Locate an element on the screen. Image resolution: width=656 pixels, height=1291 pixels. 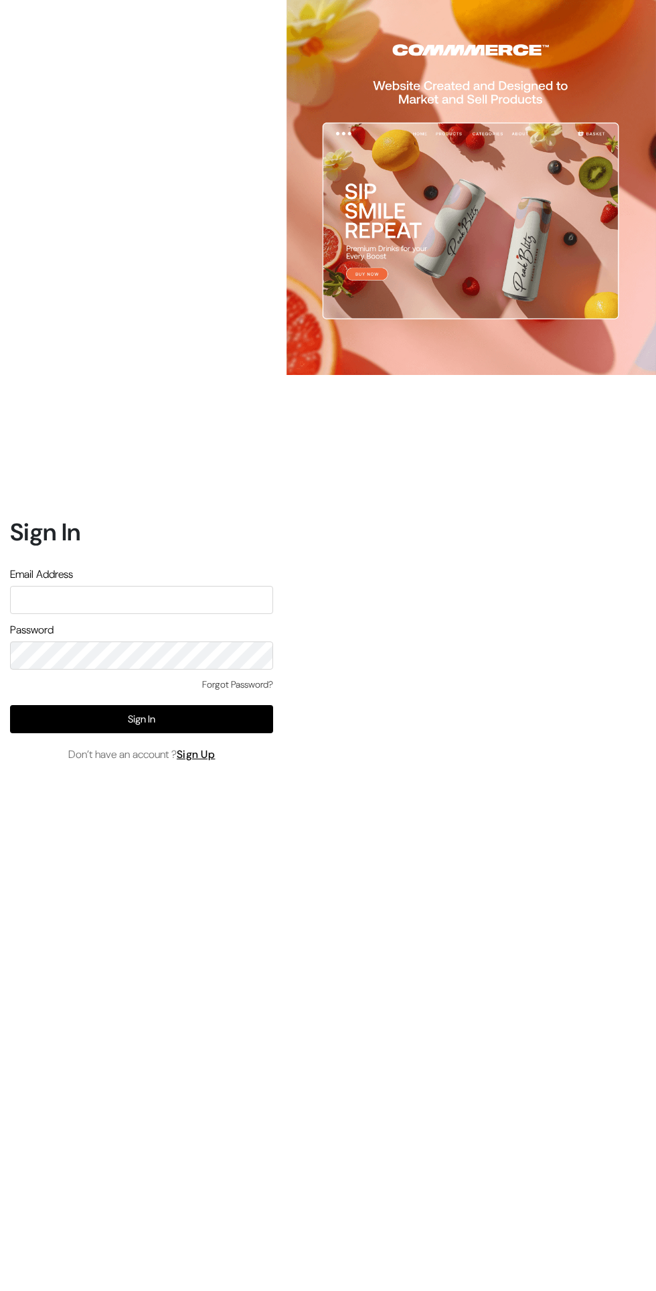
h1: Sign In is located at coordinates (141, 532).